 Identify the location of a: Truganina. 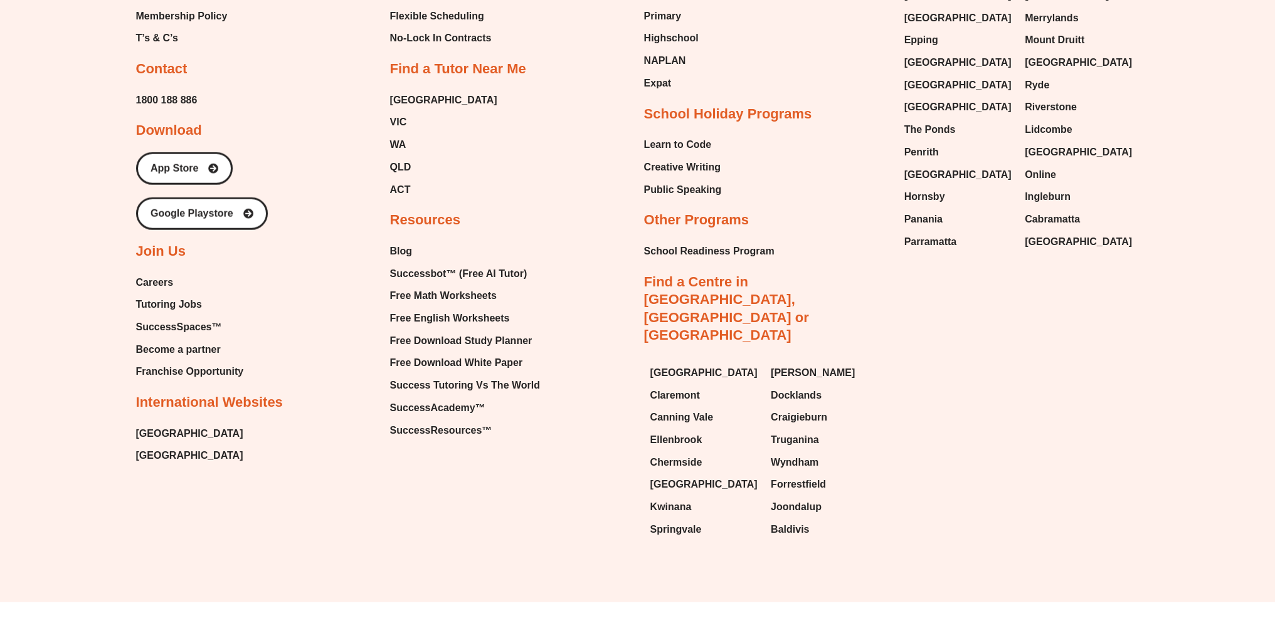
(825, 440).